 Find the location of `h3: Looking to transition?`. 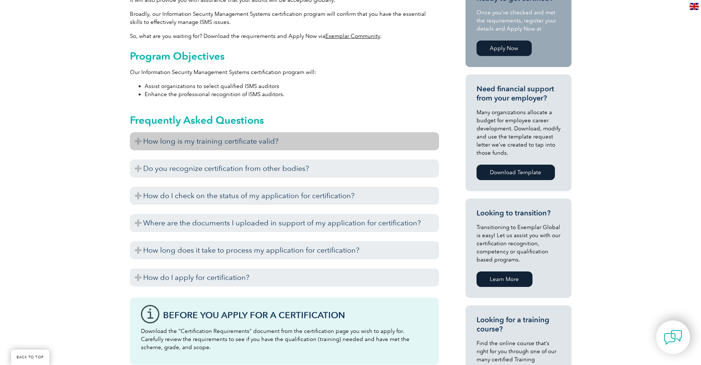

h3: Looking to transition? is located at coordinates (518, 213).